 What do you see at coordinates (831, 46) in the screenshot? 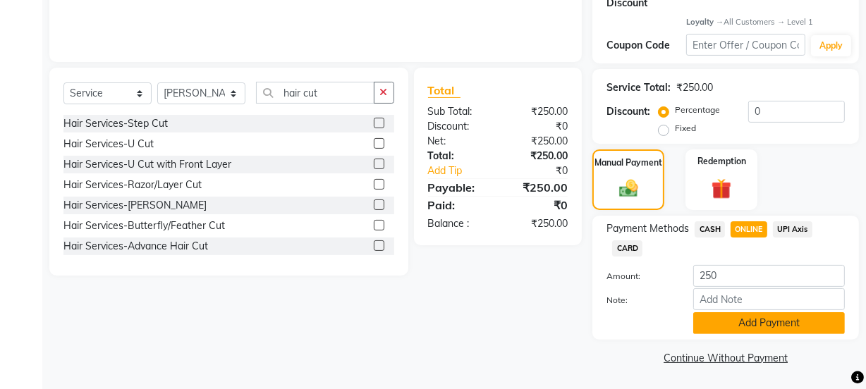
I see `button: Apply` at bounding box center [831, 46].